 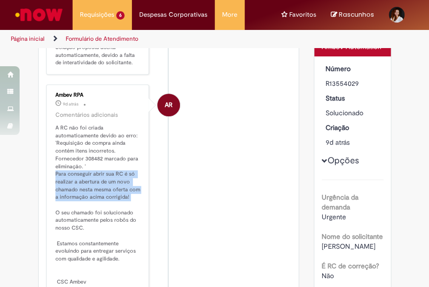 I want to click on ul: Trilhas de página, so click(x=107, y=39).